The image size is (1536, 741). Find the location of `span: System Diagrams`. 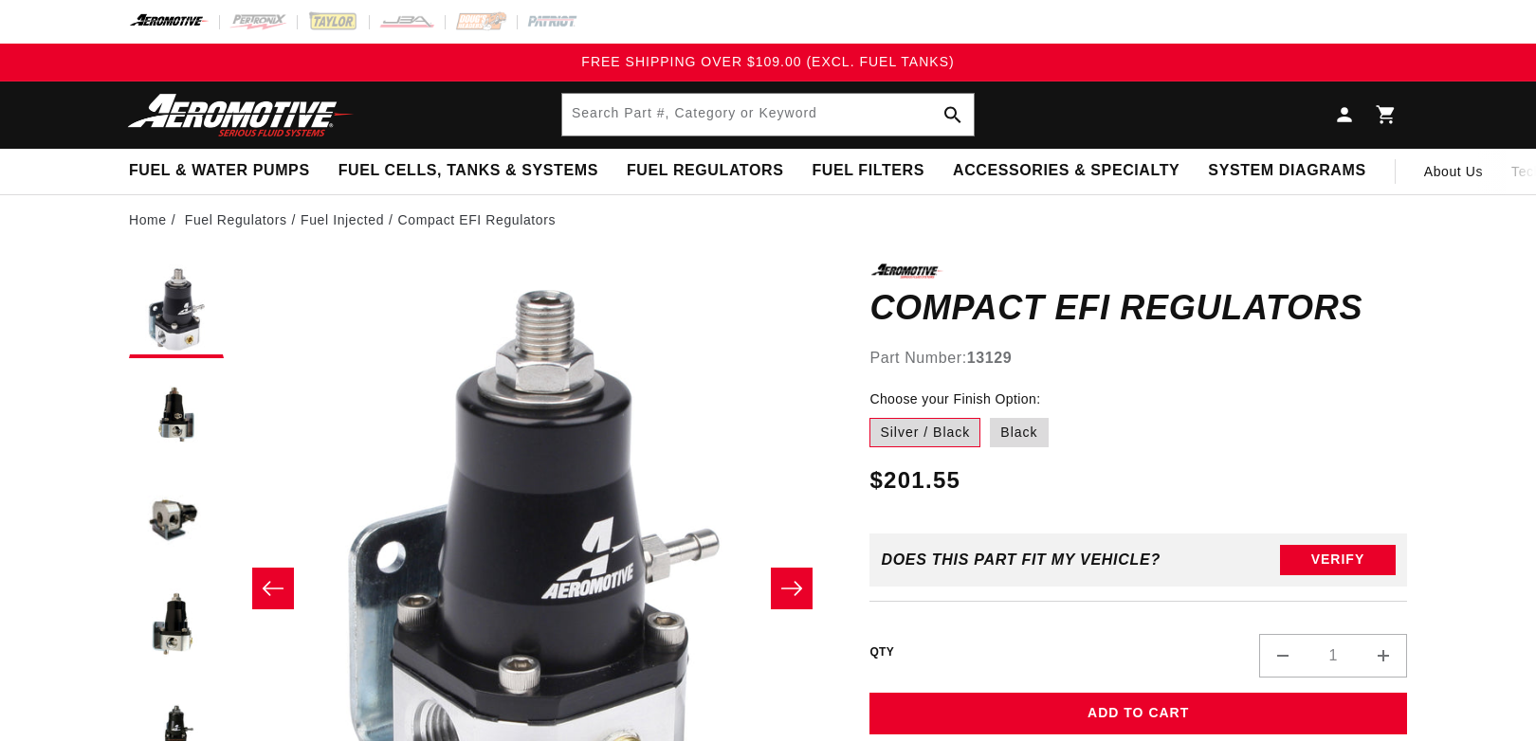

span: System Diagrams is located at coordinates (1286, 171).